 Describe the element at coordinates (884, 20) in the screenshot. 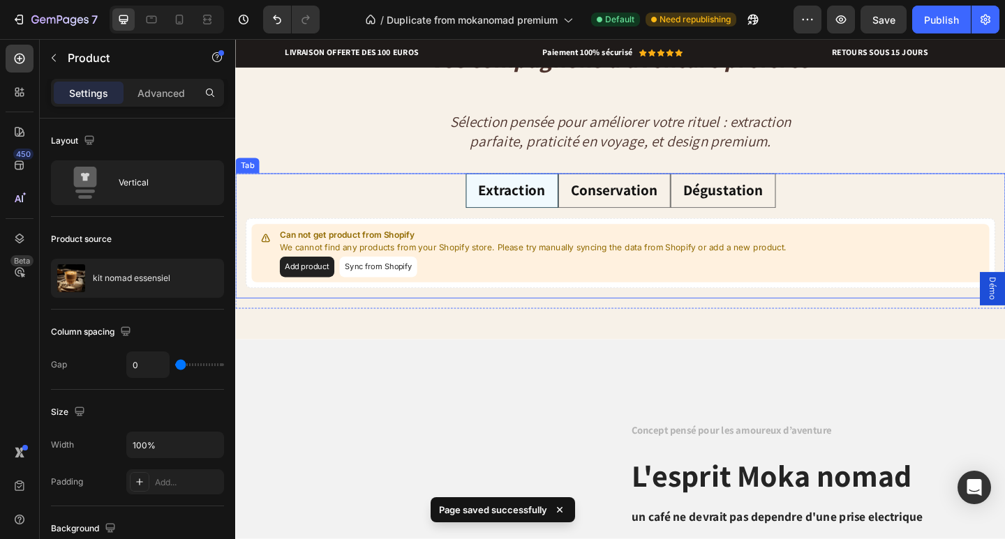

I see `span: Save` at that location.